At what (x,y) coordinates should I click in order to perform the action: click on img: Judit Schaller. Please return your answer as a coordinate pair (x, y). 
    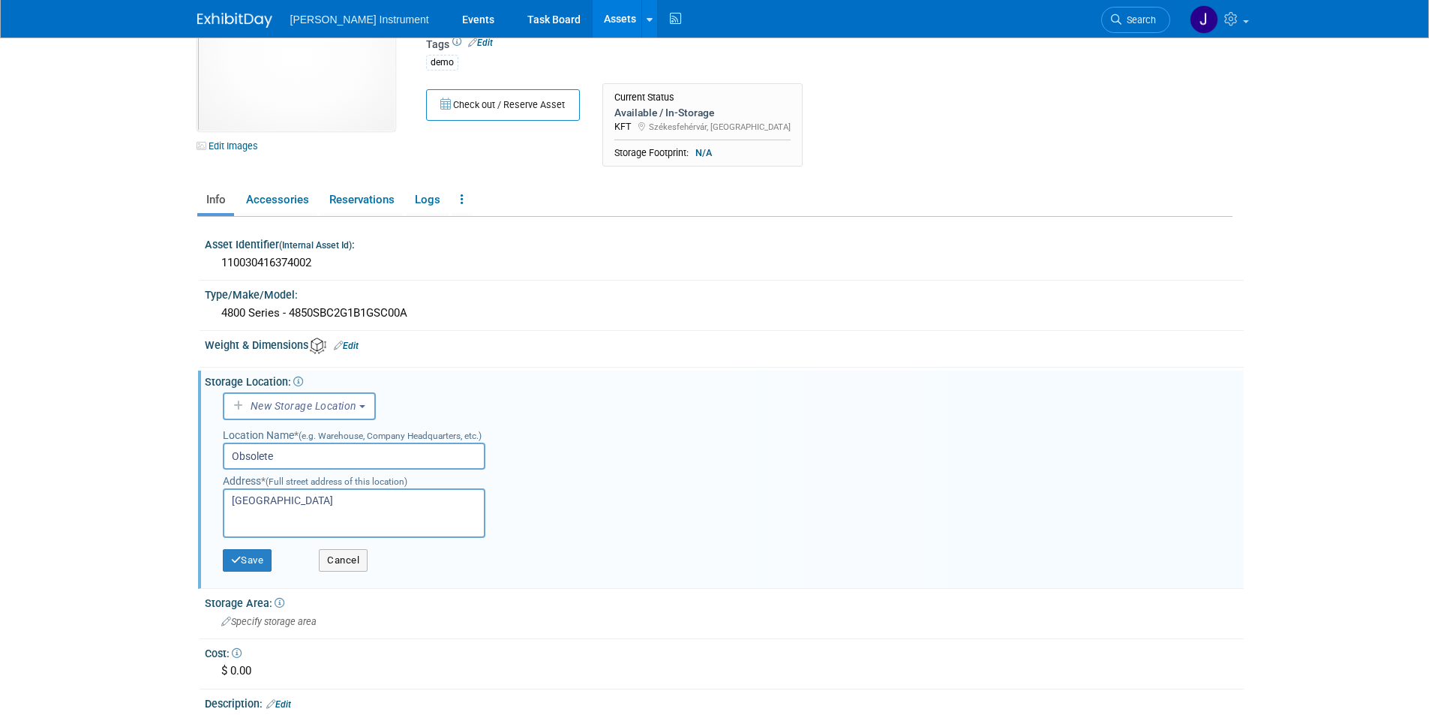
    Looking at the image, I should click on (1204, 20).